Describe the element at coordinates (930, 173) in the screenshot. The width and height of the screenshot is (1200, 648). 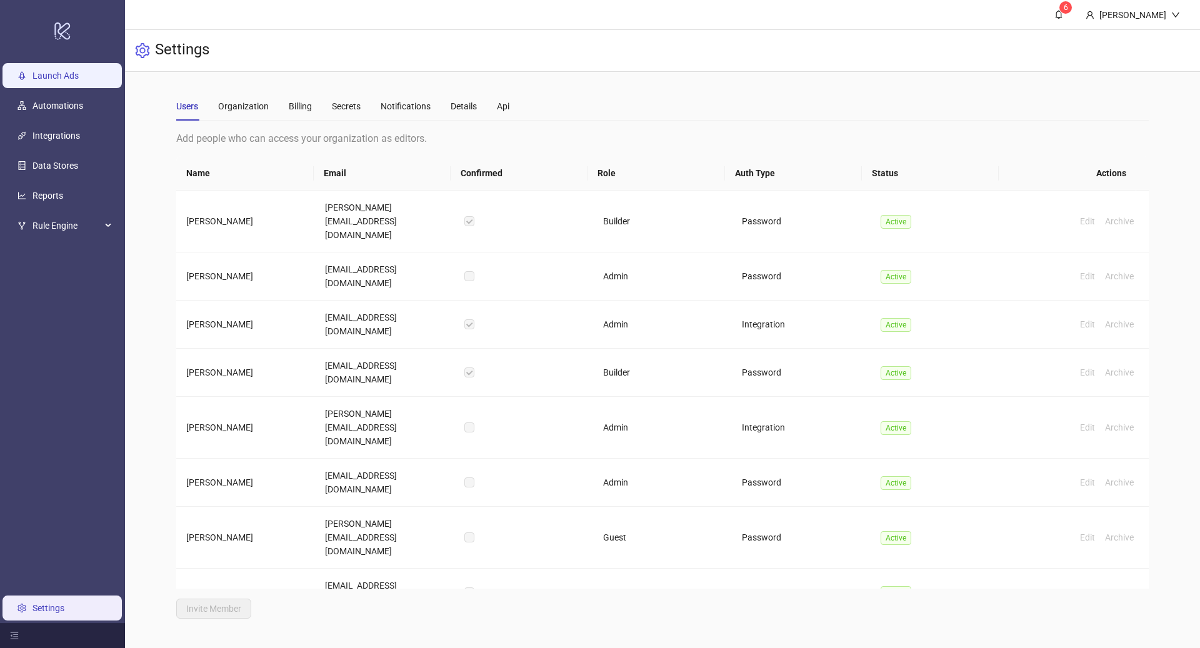
I see `th: Status` at that location.